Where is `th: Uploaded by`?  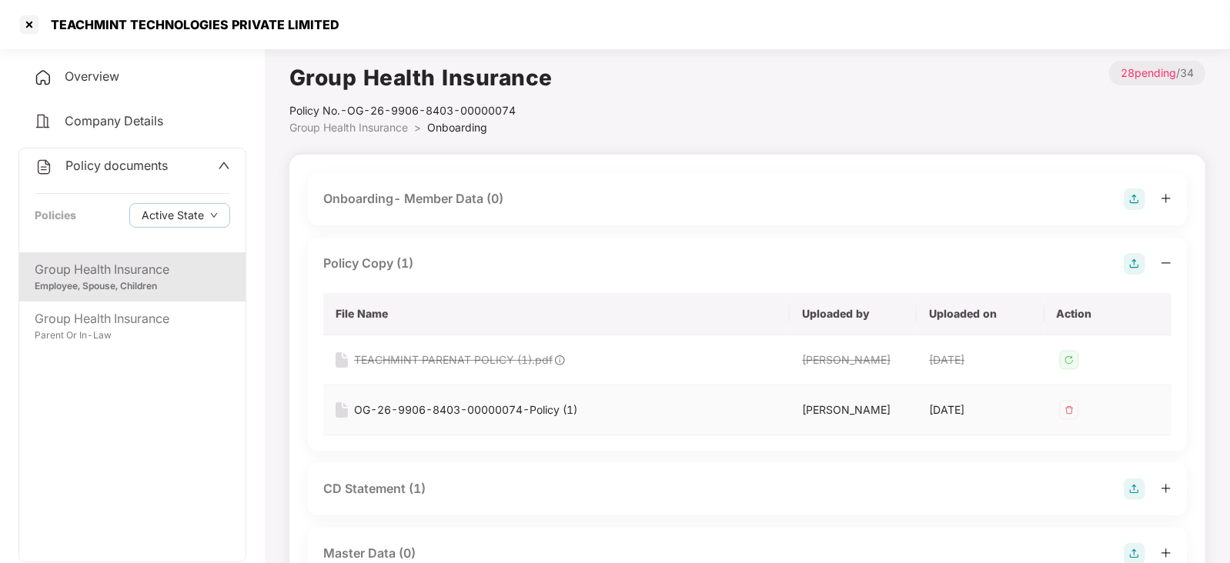 th: Uploaded by is located at coordinates (853, 314).